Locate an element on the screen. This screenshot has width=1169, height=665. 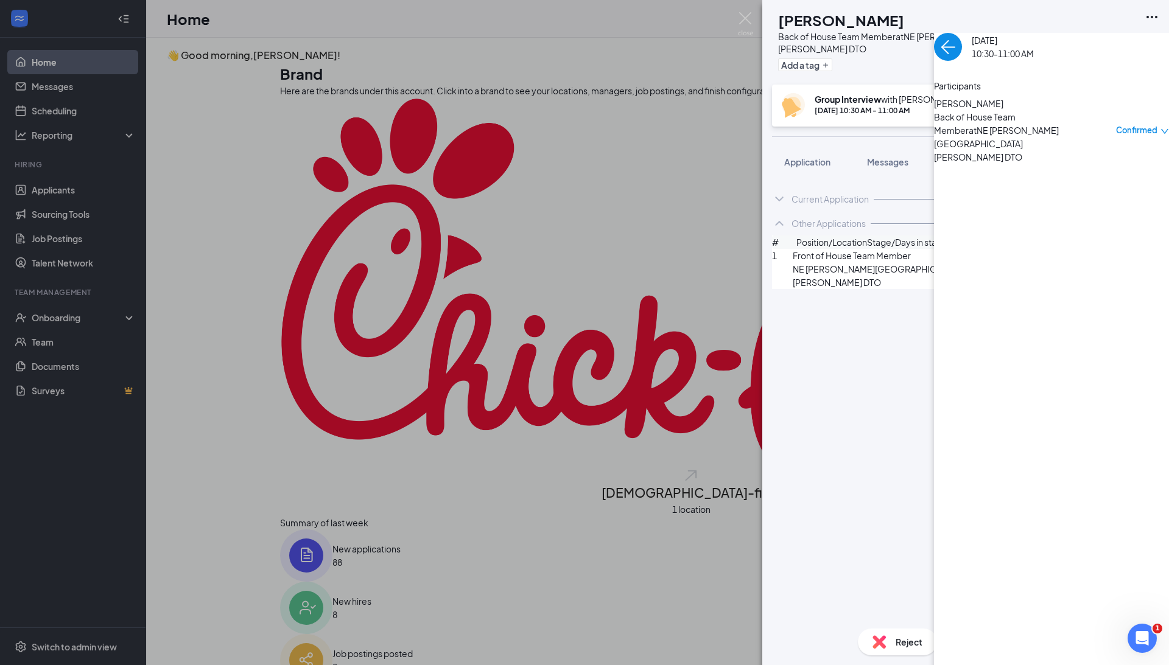
span: 10:30-11:00 AM is located at coordinates (1003, 54).